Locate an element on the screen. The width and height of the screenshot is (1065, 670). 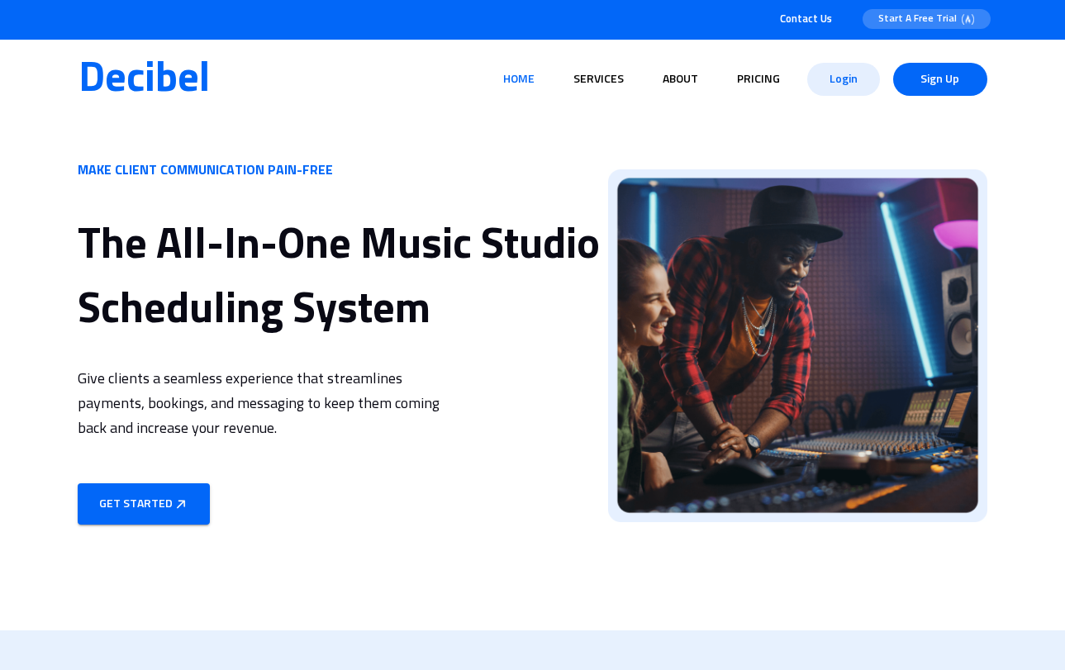
button: Start A Free TrialLogo is located at coordinates (927, 19).